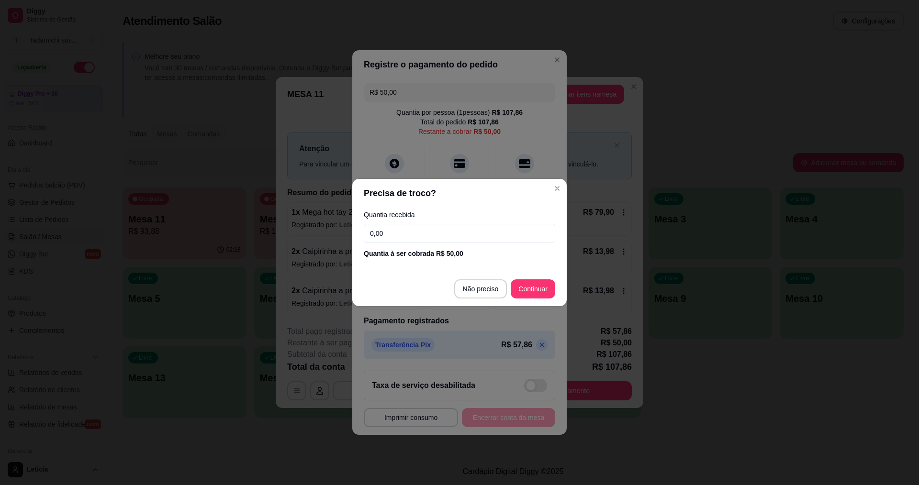 The image size is (919, 485). What do you see at coordinates (460, 193) in the screenshot?
I see `header: Precisa de troco?` at bounding box center [460, 193].